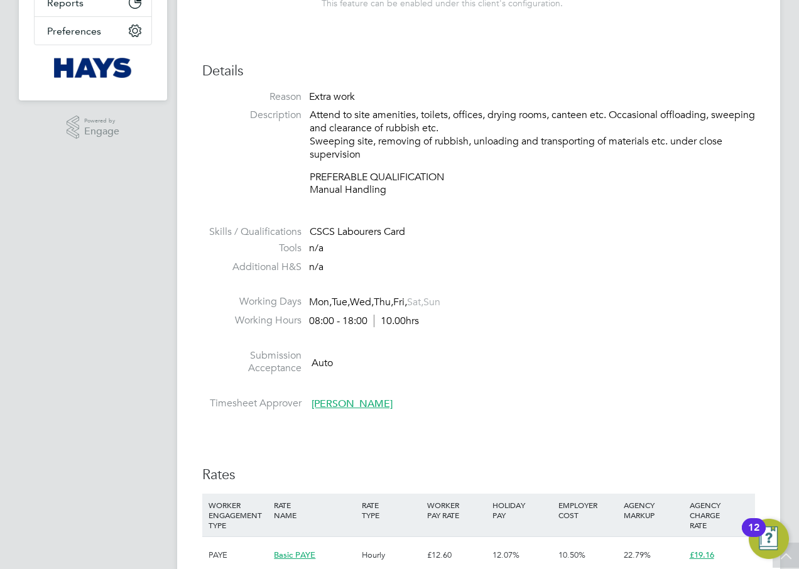 This screenshot has width=799, height=569. Describe the element at coordinates (252, 267) in the screenshot. I see `label: Additional H&S` at that location.